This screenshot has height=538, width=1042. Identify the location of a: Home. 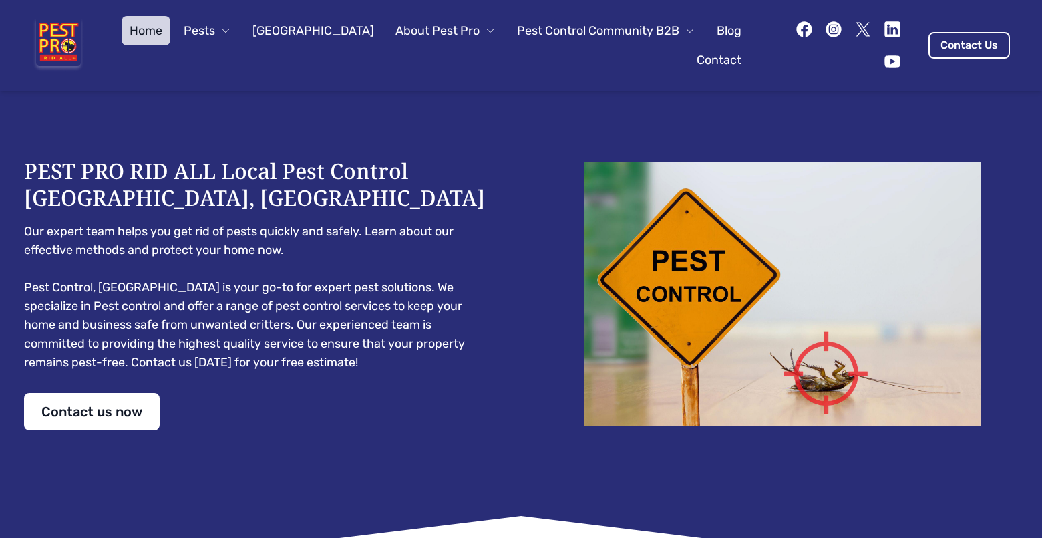
(146, 31).